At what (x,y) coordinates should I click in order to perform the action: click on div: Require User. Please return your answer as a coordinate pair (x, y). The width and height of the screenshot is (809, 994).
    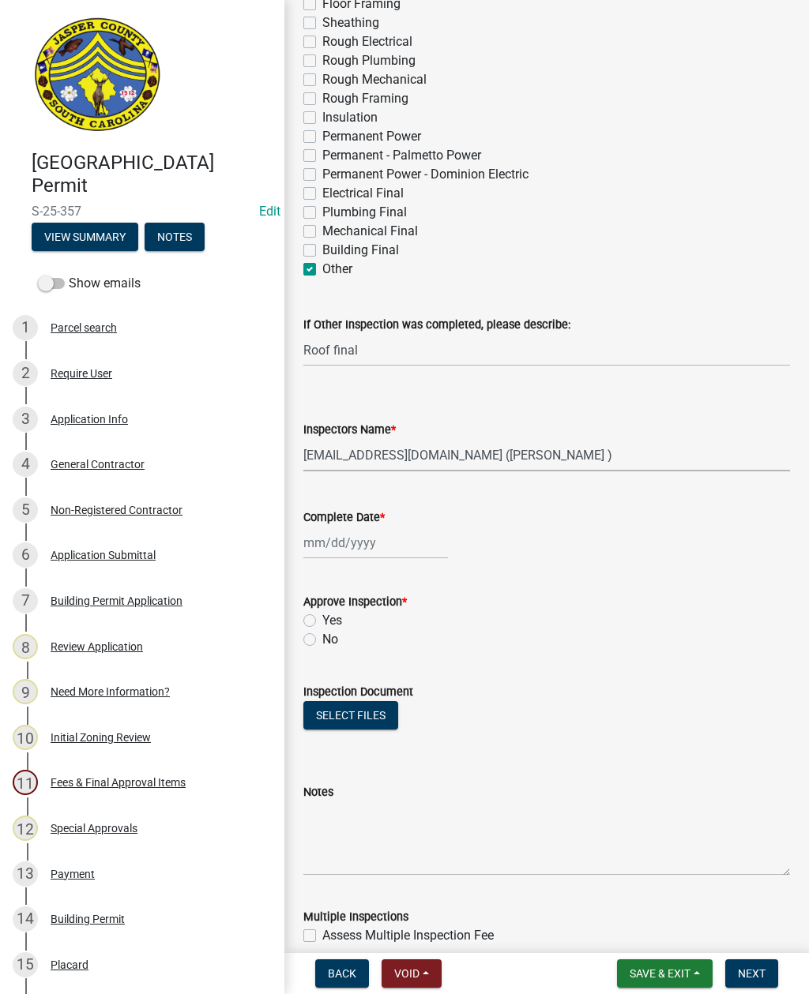
    Looking at the image, I should click on (81, 374).